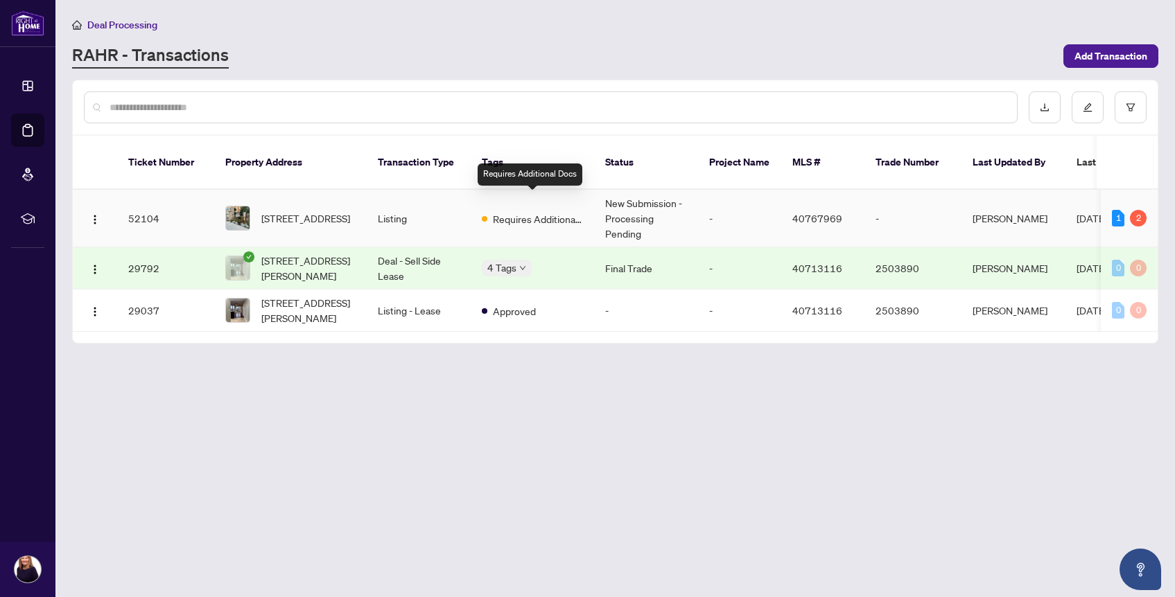 This screenshot has height=597, width=1175. What do you see at coordinates (419, 268) in the screenshot?
I see `td: Deal - Sell Side Lease` at bounding box center [419, 268].